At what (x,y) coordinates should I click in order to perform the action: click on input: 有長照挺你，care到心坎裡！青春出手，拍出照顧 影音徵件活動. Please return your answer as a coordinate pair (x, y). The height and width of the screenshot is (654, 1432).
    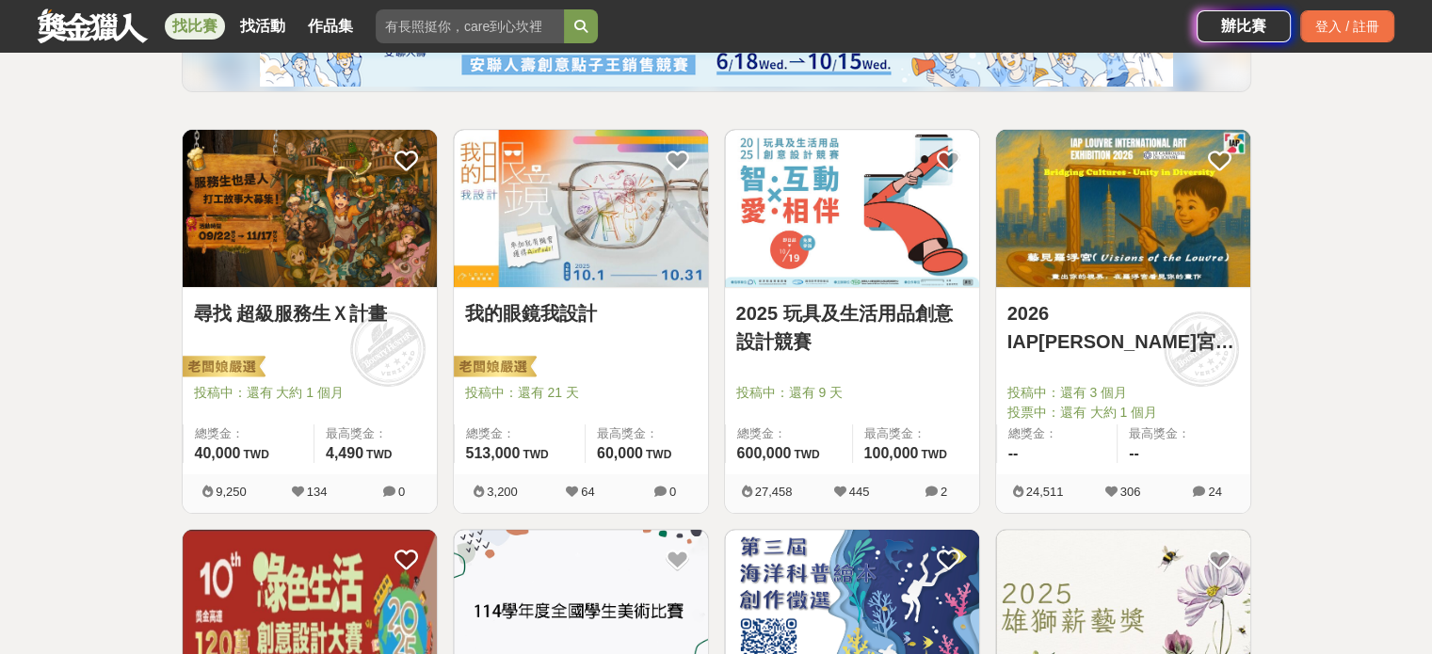
    Looking at the image, I should click on (470, 26).